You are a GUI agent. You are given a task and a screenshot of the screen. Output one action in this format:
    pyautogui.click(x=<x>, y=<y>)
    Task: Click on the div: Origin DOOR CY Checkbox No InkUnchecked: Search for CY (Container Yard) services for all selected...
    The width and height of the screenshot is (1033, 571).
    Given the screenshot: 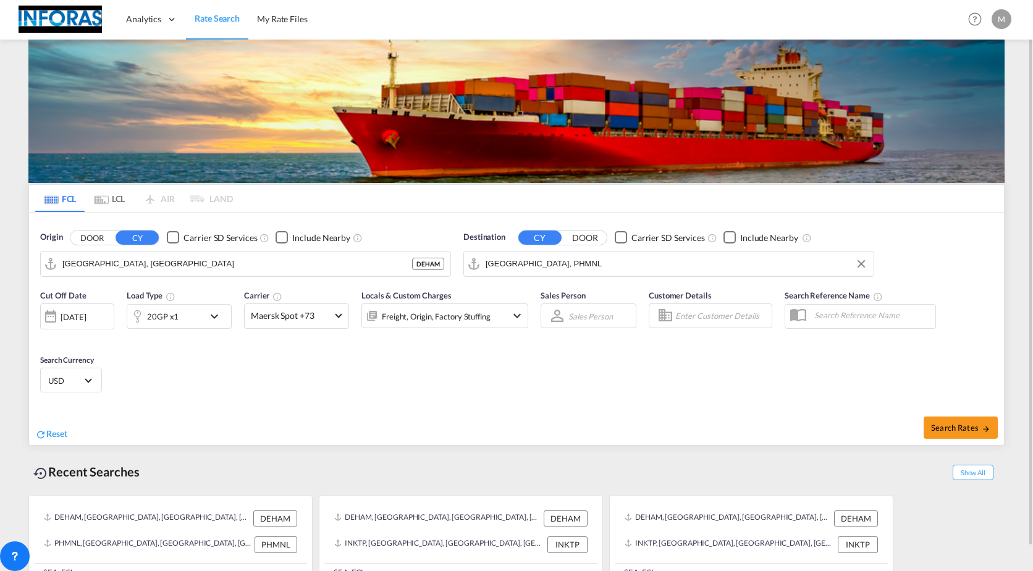 What is the action you would take?
    pyautogui.click(x=517, y=329)
    